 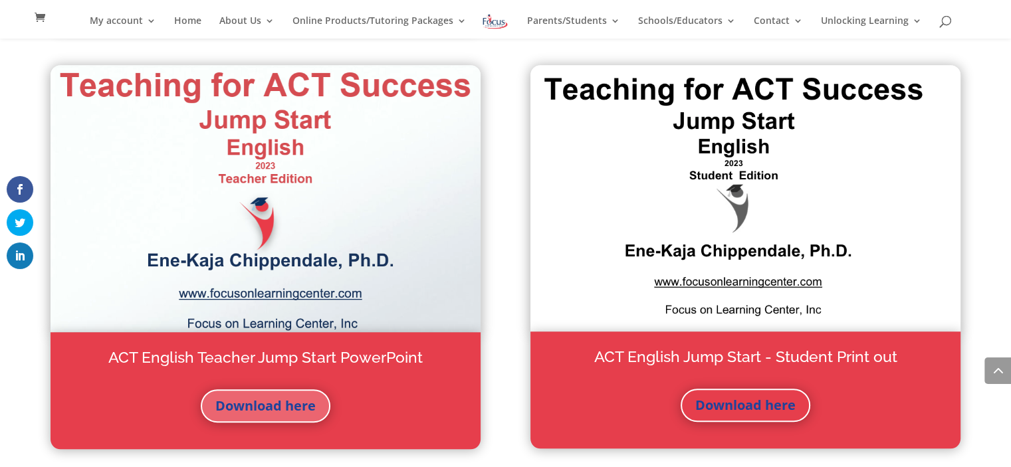 I want to click on a: My account, so click(x=123, y=27).